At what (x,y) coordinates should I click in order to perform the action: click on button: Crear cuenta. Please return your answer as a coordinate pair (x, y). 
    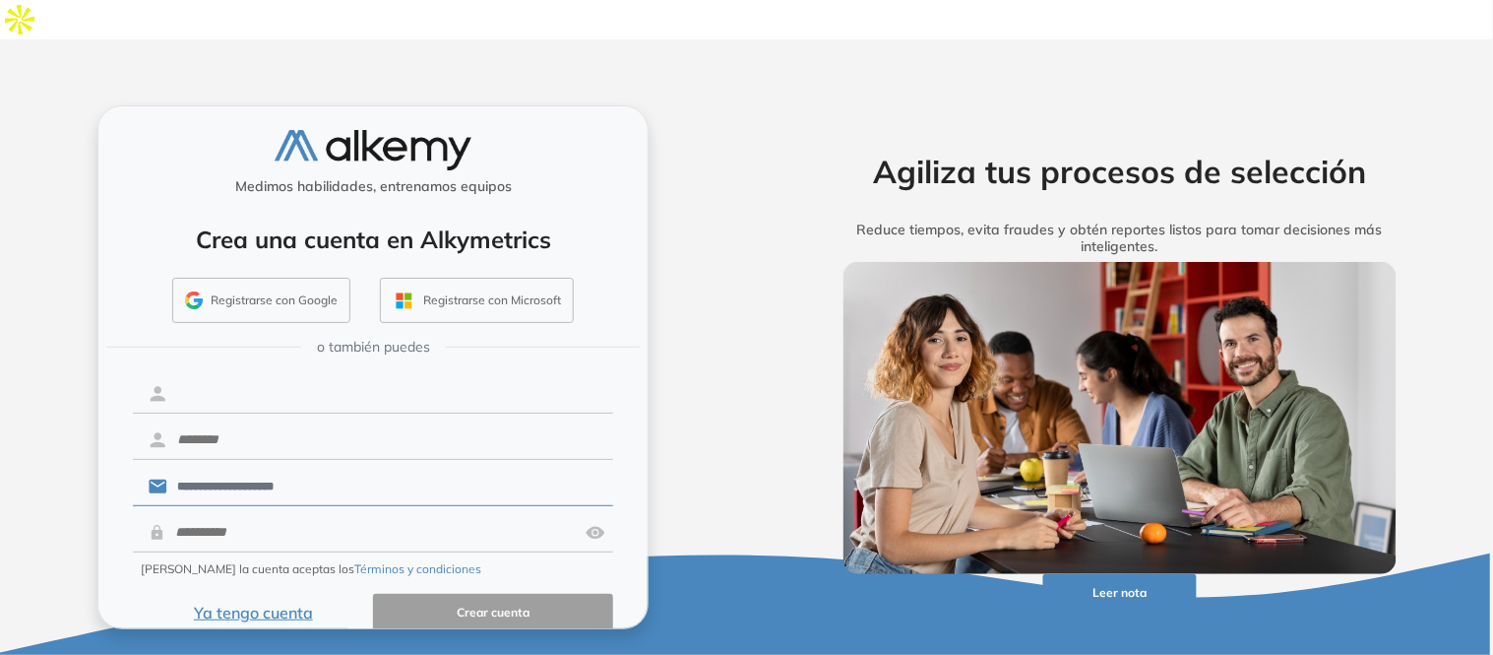
    Looking at the image, I should click on (493, 612).